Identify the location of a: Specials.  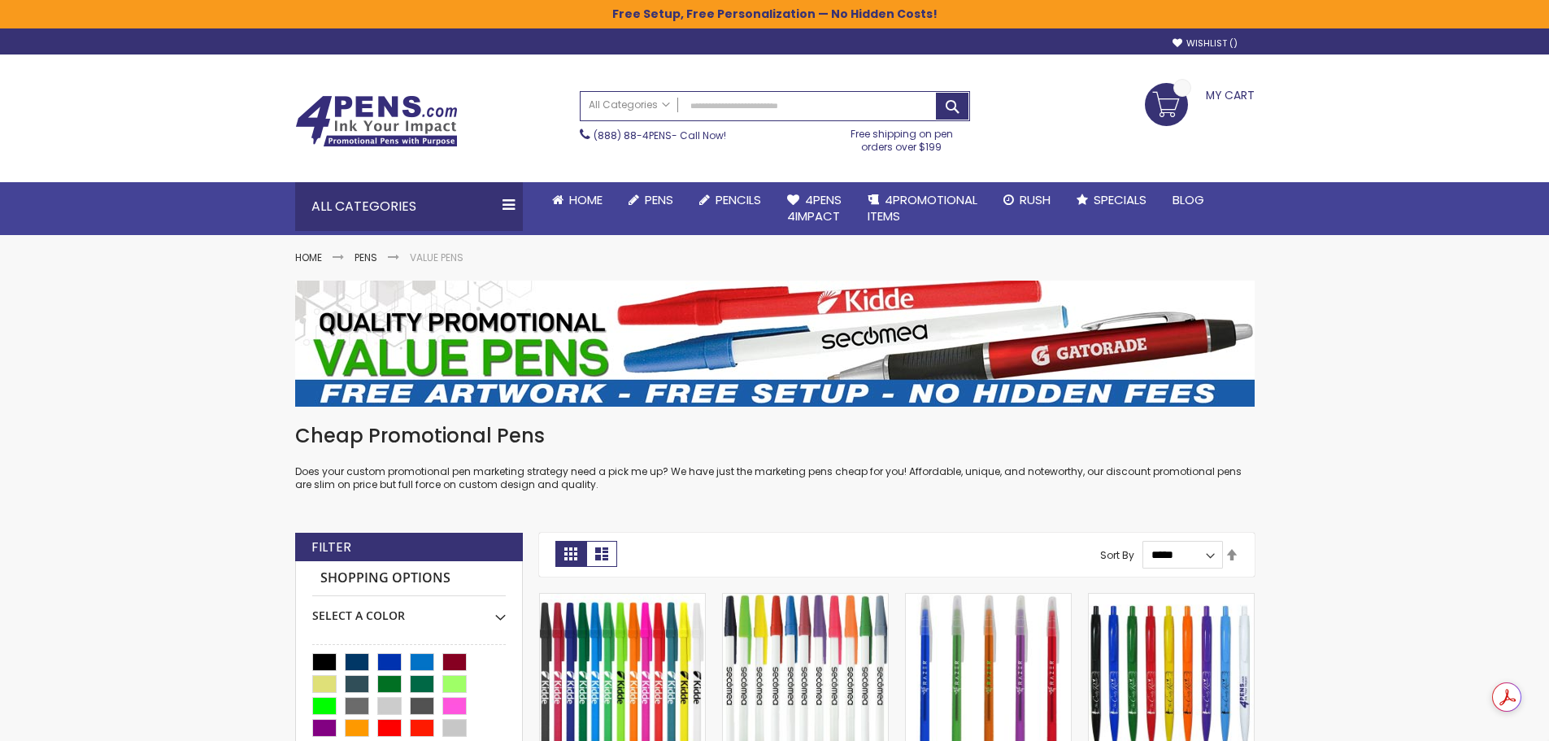
(1111, 200).